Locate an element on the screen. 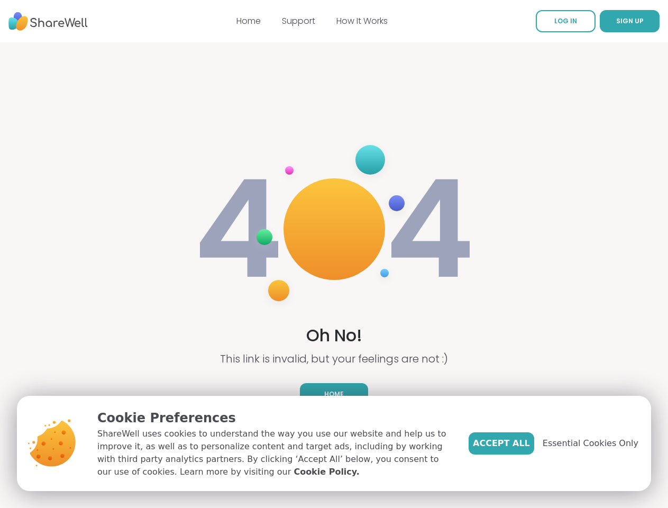 Image resolution: width=668 pixels, height=508 pixels. a: How It Works is located at coordinates (362, 21).